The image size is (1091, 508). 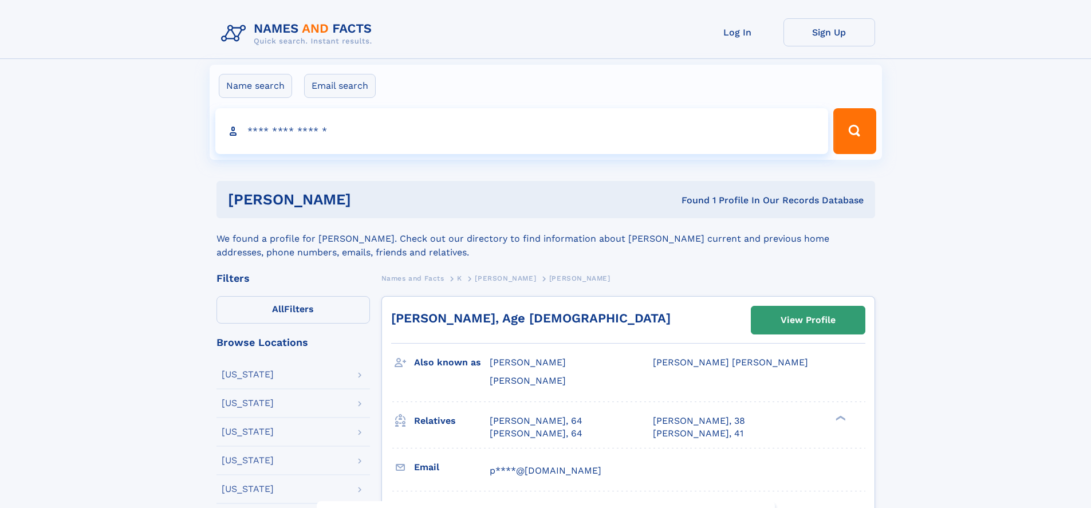 I want to click on span: All, so click(x=278, y=309).